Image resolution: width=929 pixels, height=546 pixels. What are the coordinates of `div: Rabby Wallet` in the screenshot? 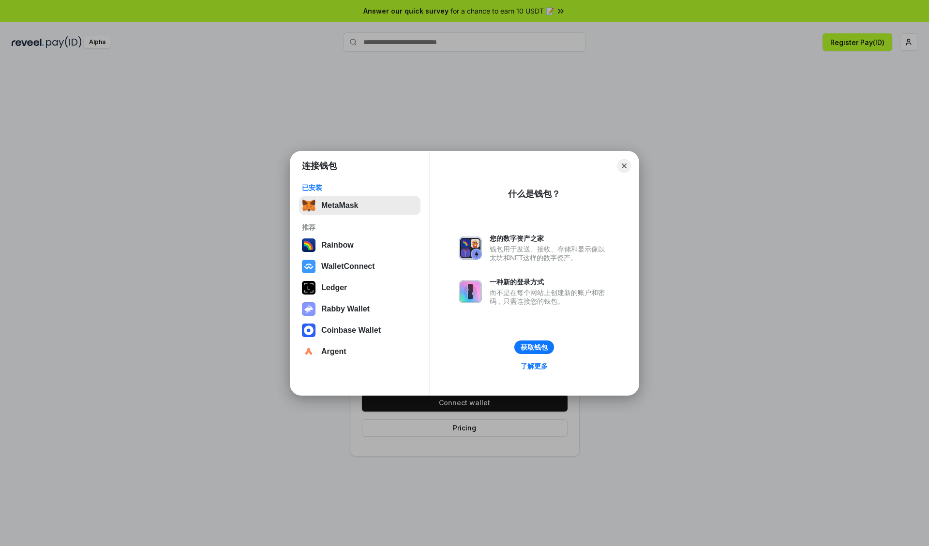 It's located at (346, 309).